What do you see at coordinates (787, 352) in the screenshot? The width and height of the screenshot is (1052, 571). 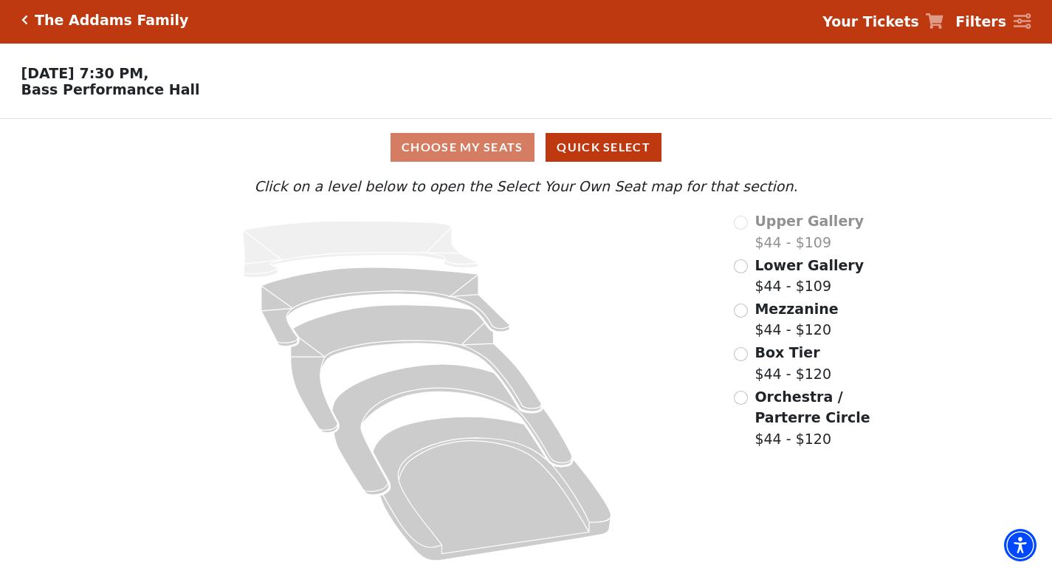 I see `span: Box Tier` at bounding box center [787, 352].